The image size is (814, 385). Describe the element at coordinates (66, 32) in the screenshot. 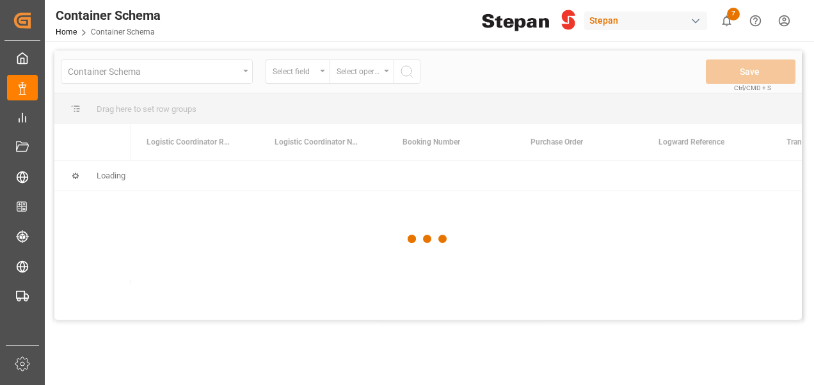

I see `a: Home` at that location.